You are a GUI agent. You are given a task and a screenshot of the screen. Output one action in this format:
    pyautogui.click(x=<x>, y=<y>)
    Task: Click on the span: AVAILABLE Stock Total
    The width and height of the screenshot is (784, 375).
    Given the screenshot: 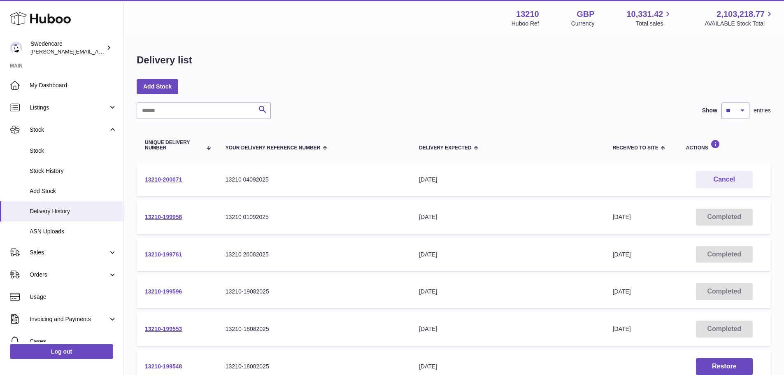 What is the action you would take?
    pyautogui.click(x=739, y=23)
    